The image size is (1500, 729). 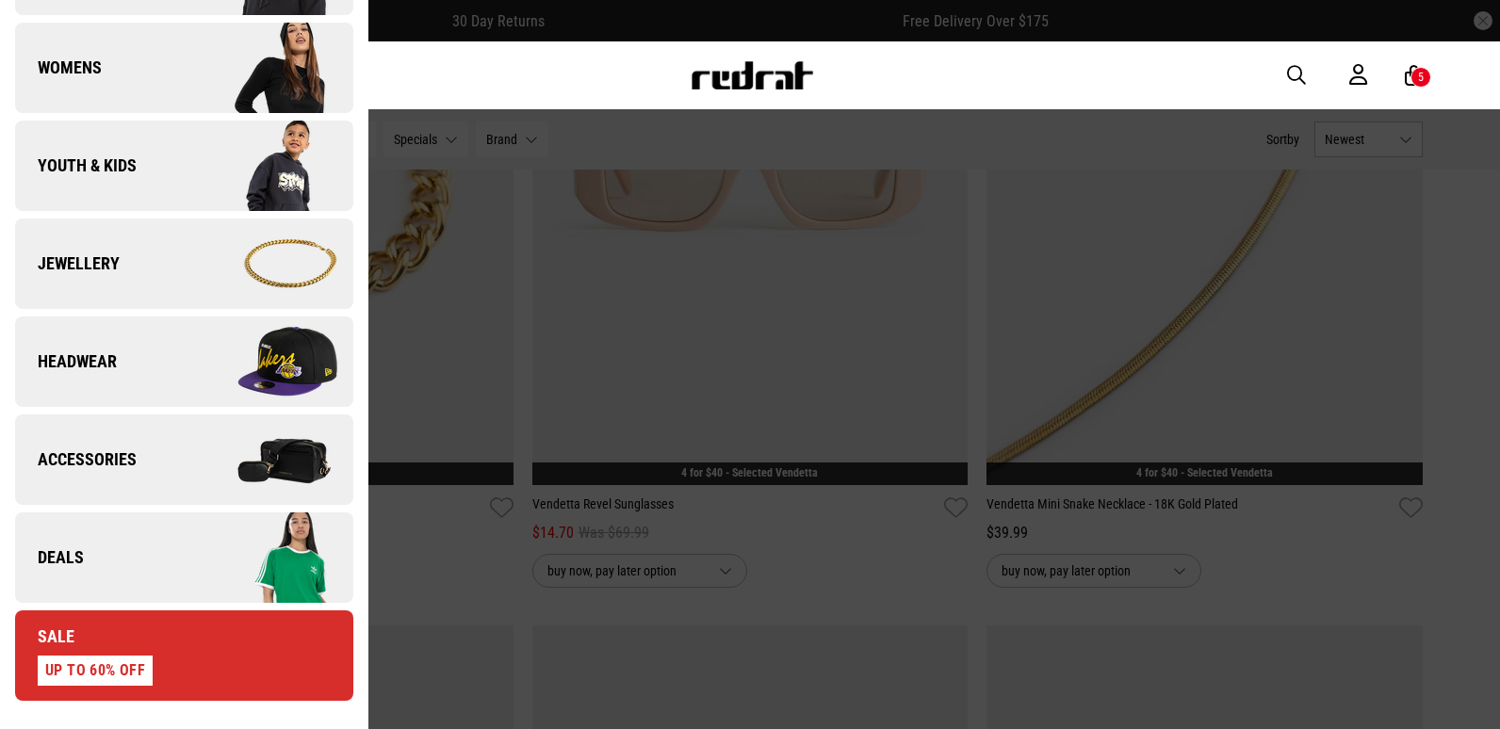 I want to click on a: Jewellery Company, so click(x=184, y=264).